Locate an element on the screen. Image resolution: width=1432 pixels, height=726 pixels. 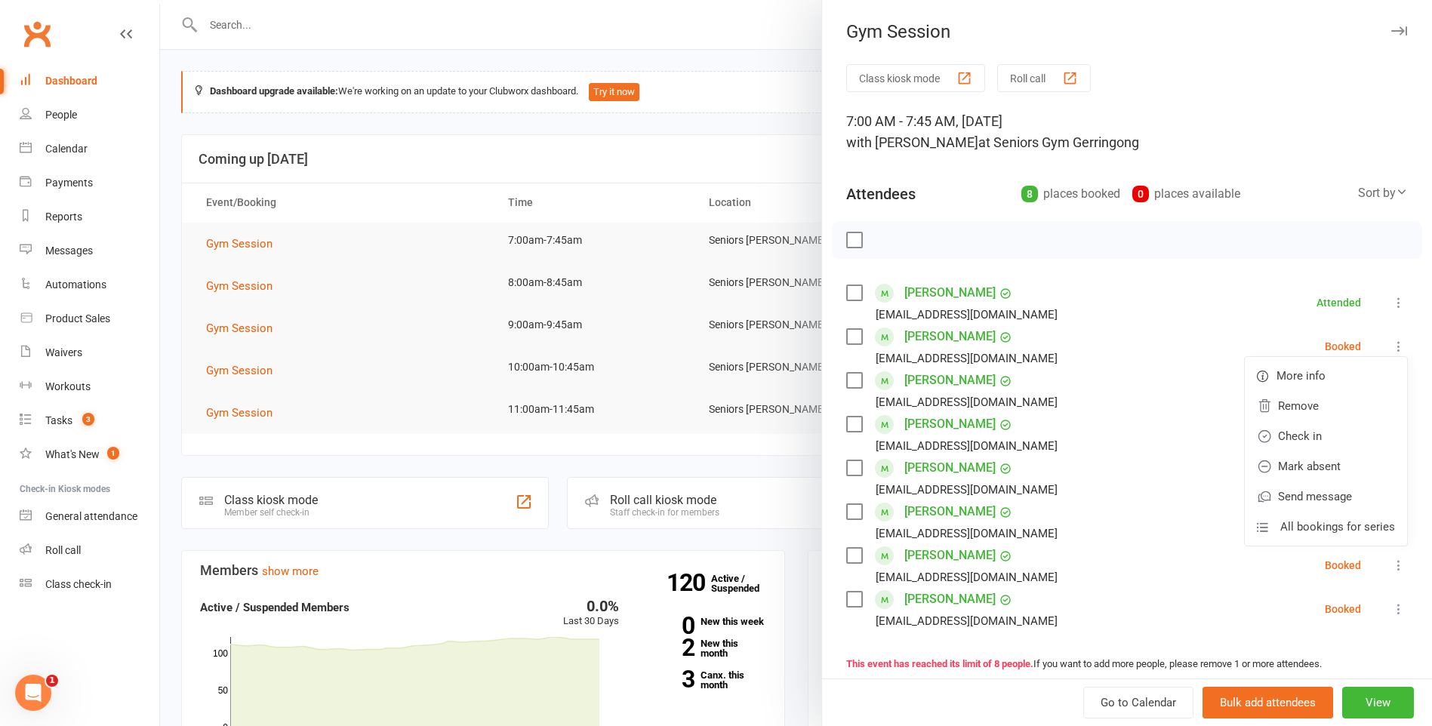
span: at Seniors Gym Gerringong is located at coordinates (1058, 142).